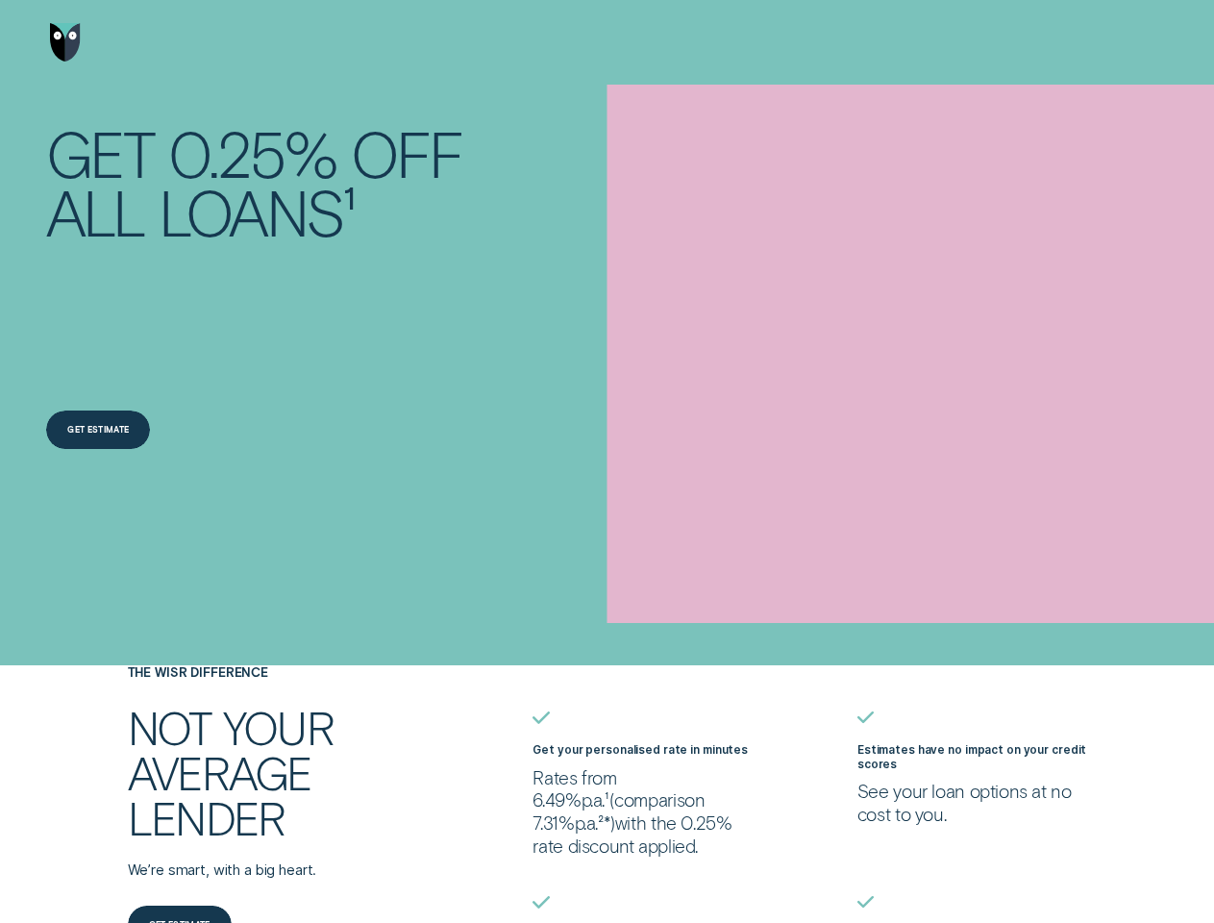 The height and width of the screenshot is (923, 1214). I want to click on h2: Not your average lender, so click(266, 772).